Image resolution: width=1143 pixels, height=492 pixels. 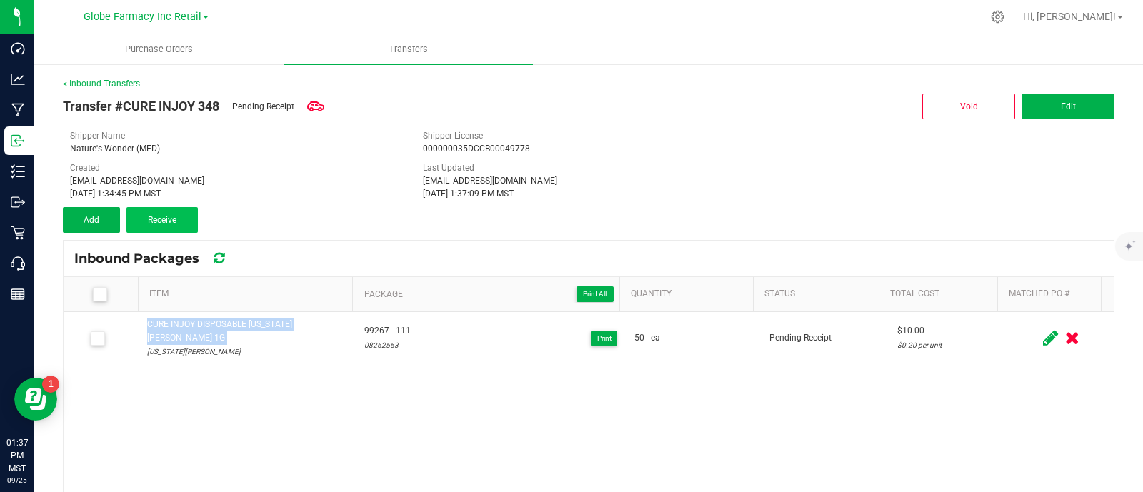 I want to click on inline-svg: Retail, so click(x=18, y=233).